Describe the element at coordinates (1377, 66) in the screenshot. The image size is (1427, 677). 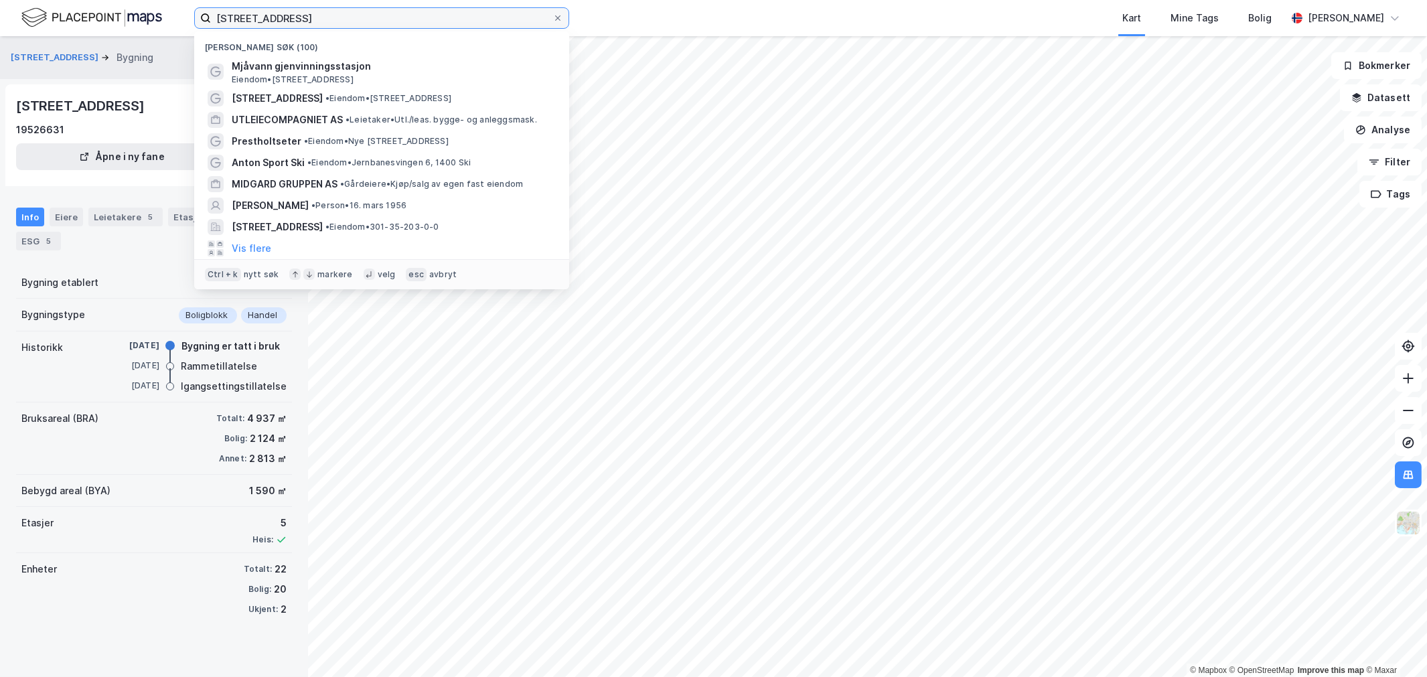
I see `button: Bokmerker` at that location.